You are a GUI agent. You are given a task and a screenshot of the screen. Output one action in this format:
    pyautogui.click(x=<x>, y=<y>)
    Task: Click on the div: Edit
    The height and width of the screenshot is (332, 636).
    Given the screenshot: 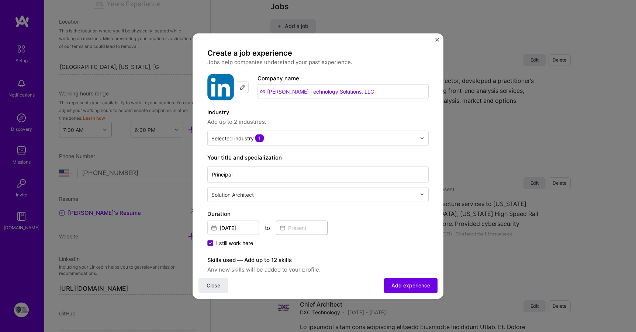 What is the action you would take?
    pyautogui.click(x=243, y=87)
    